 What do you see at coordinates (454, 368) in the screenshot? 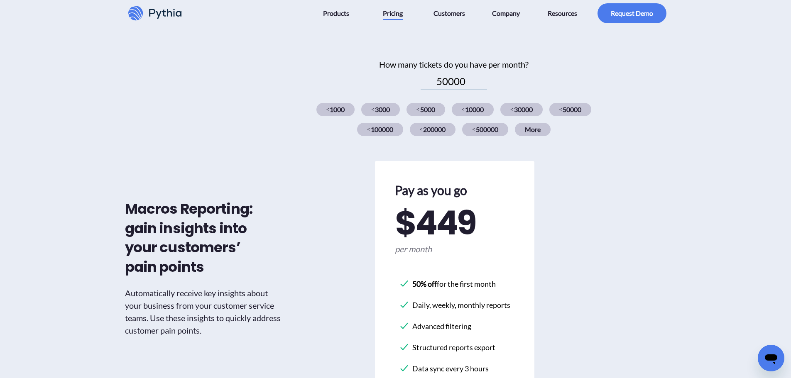
I see `li: Data sync every 3 hours` at bounding box center [454, 368].